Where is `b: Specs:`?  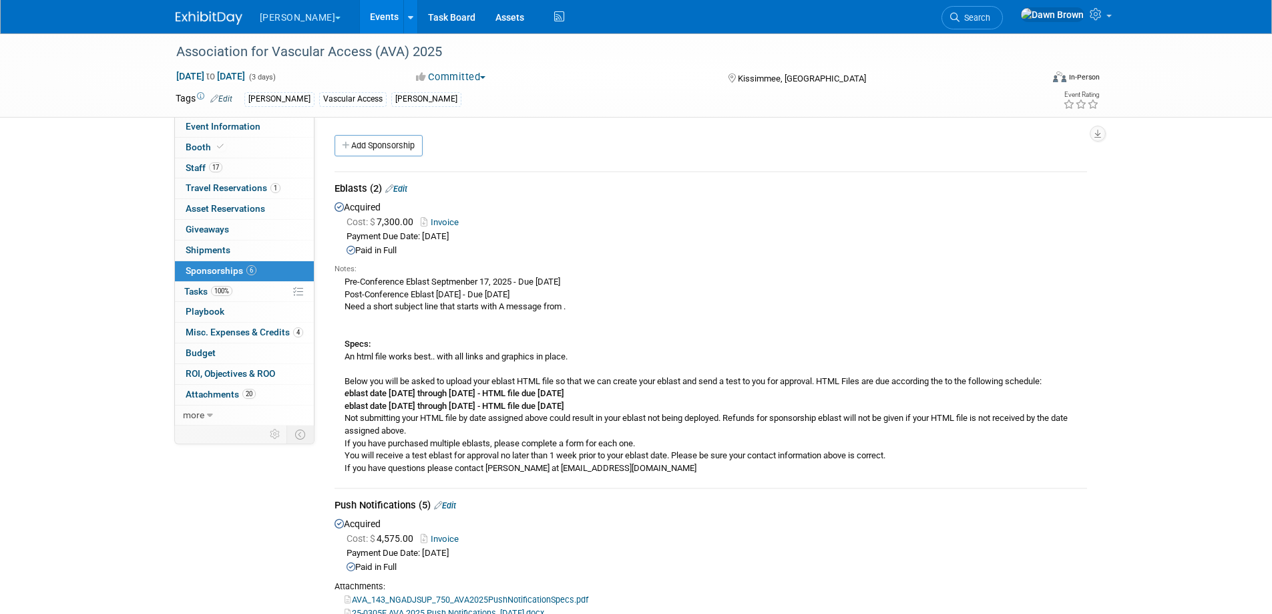
b: Specs: is located at coordinates (357, 343).